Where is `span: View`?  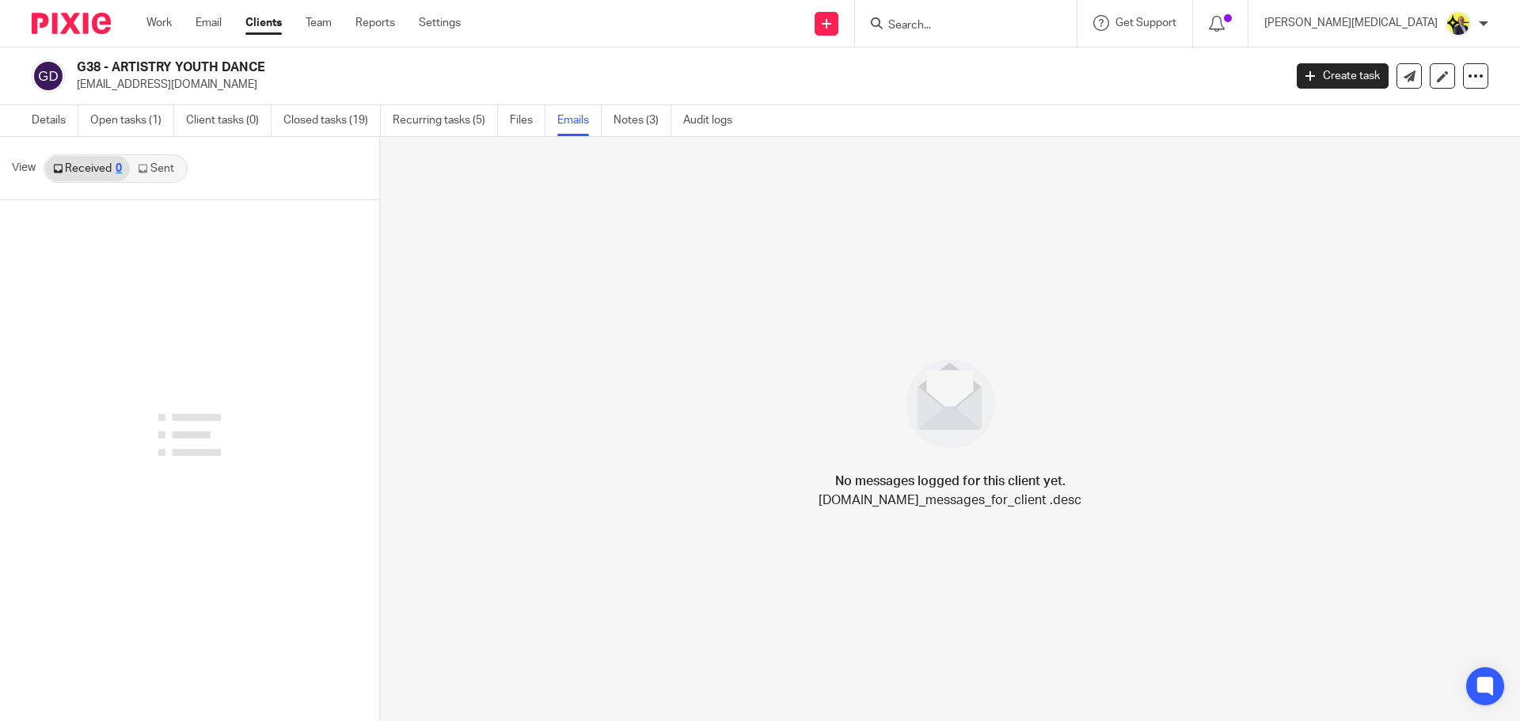 span: View is located at coordinates (24, 168).